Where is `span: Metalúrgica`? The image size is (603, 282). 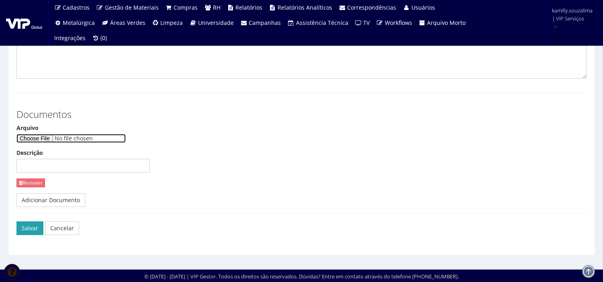
span: Metalúrgica is located at coordinates (79, 22).